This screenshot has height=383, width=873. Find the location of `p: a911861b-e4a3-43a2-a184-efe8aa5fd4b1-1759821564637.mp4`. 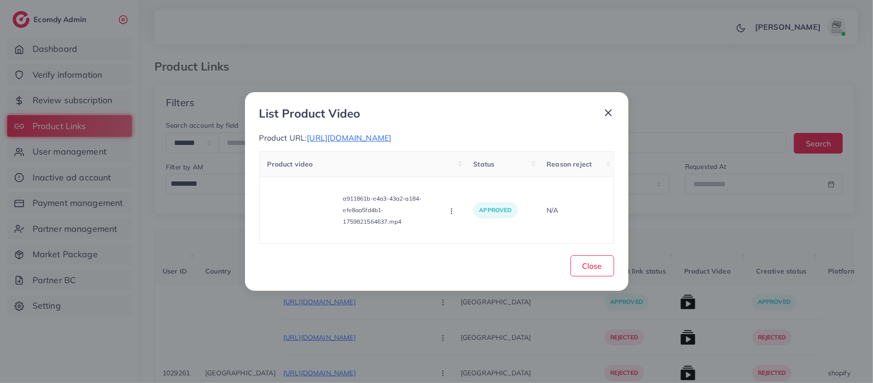

p: a911861b-e4a3-43a2-a184-efe8aa5fd4b1-1759821564637.mp4 is located at coordinates (391, 210).